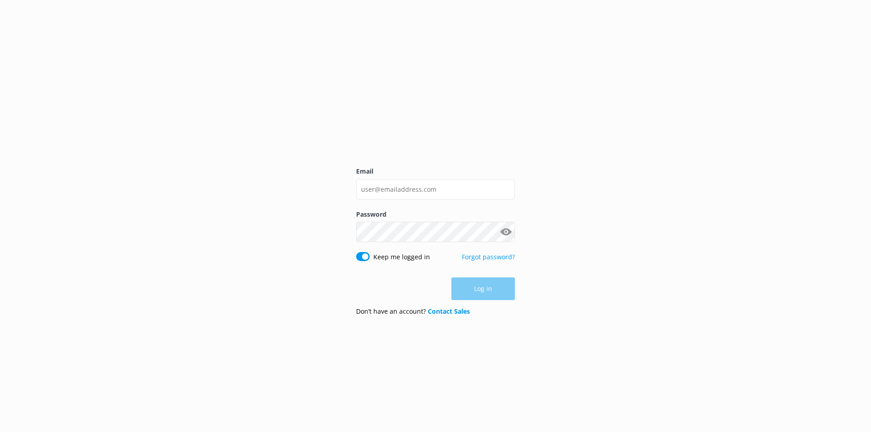 The image size is (871, 432). Describe the element at coordinates (488, 257) in the screenshot. I see `a: Forgot password?` at that location.